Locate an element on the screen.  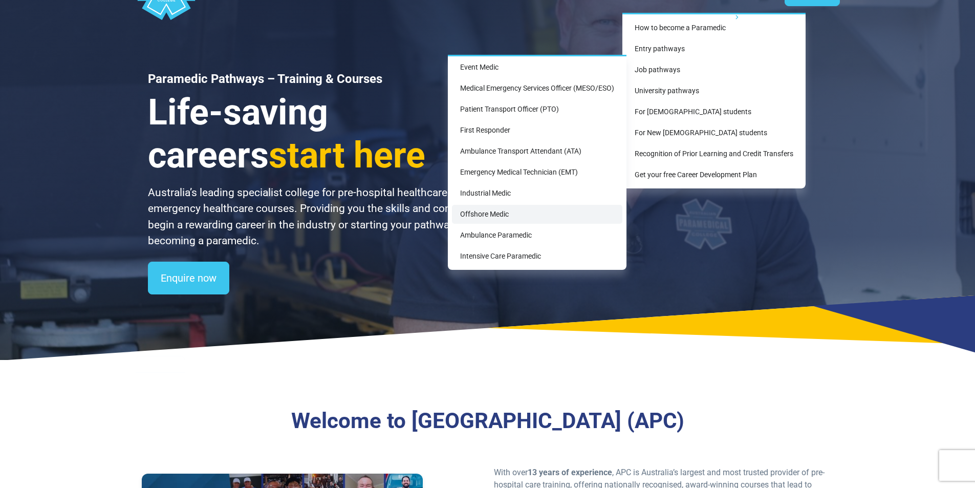
a: Get your free Career Development Plan is located at coordinates (714, 175).